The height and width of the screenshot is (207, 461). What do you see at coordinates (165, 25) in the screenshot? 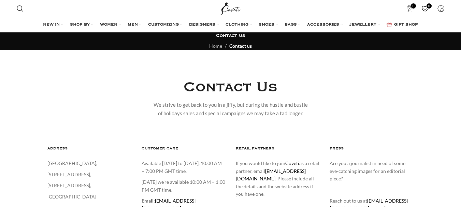
I see `a: CUSTOMIZING` at bounding box center [165, 25].